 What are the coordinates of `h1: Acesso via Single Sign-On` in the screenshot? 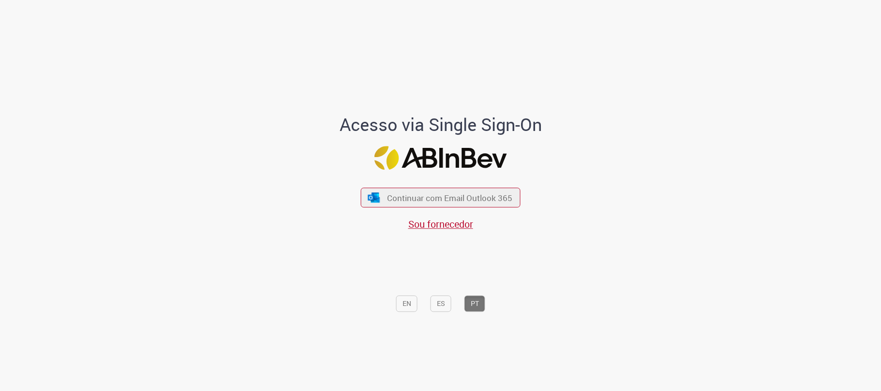 It's located at (440, 125).